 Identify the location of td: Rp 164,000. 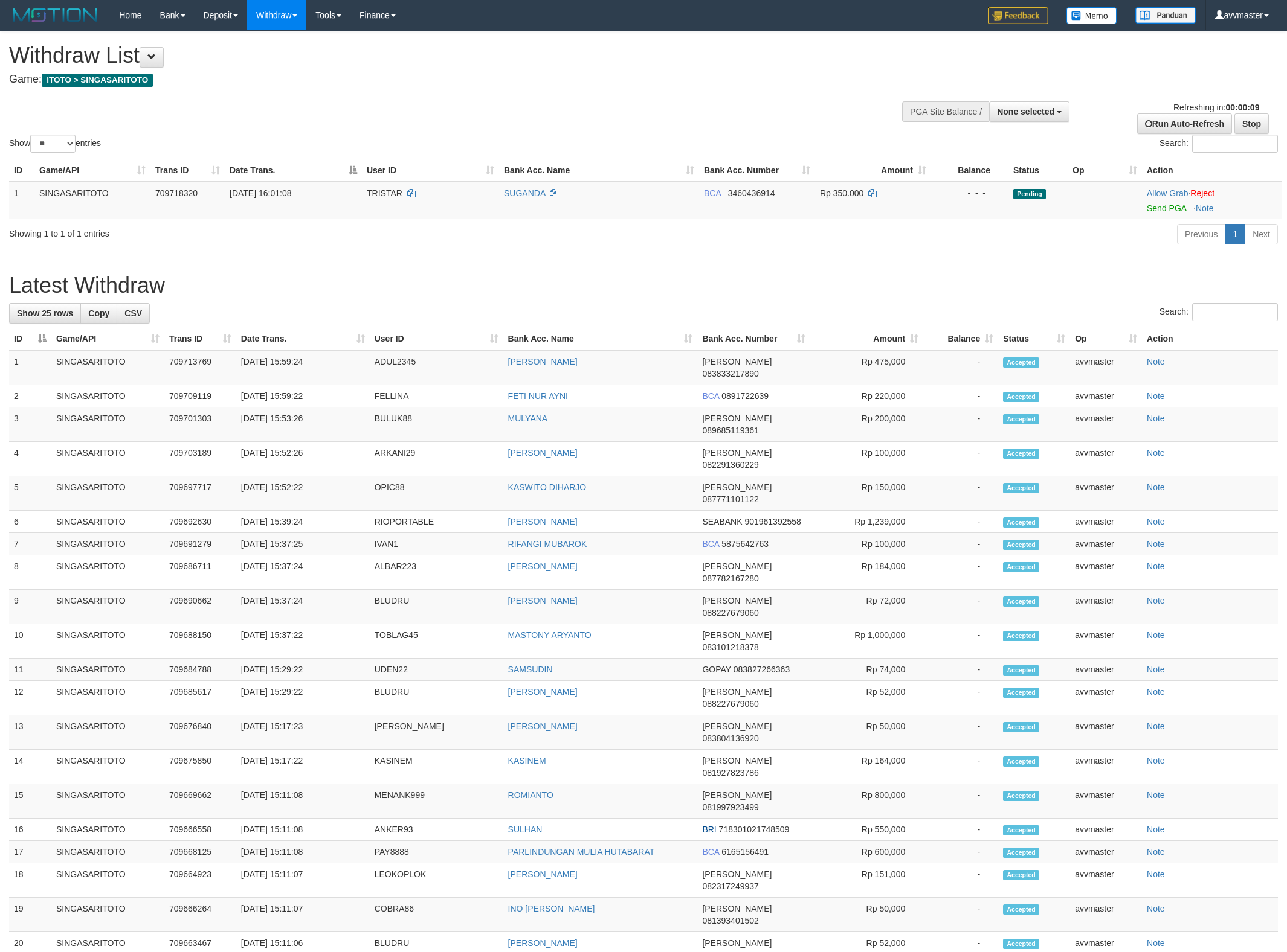
(866, 767).